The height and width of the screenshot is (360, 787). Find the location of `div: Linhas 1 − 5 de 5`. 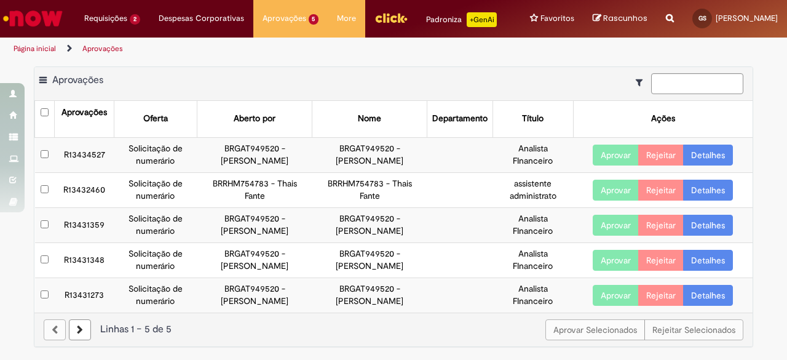

div: Linhas 1 − 5 de 5 is located at coordinates (393, 329).